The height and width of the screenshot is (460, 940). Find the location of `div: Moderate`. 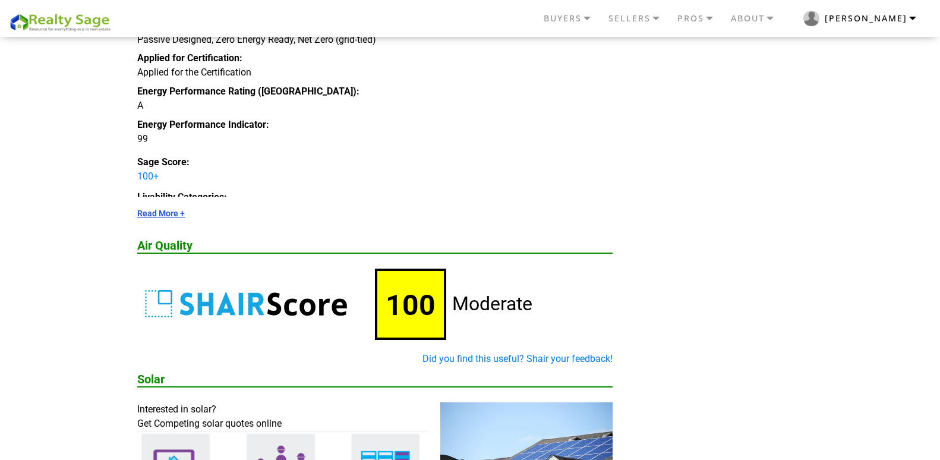

div: Moderate is located at coordinates (489, 304).